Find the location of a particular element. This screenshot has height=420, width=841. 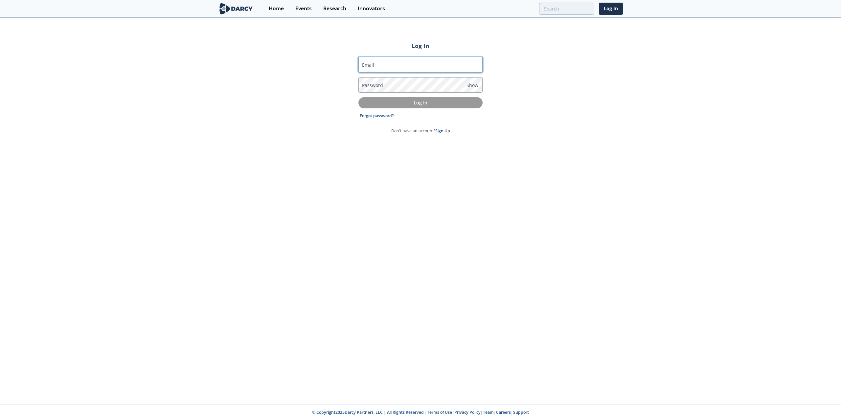

p: Log In is located at coordinates (420, 102).